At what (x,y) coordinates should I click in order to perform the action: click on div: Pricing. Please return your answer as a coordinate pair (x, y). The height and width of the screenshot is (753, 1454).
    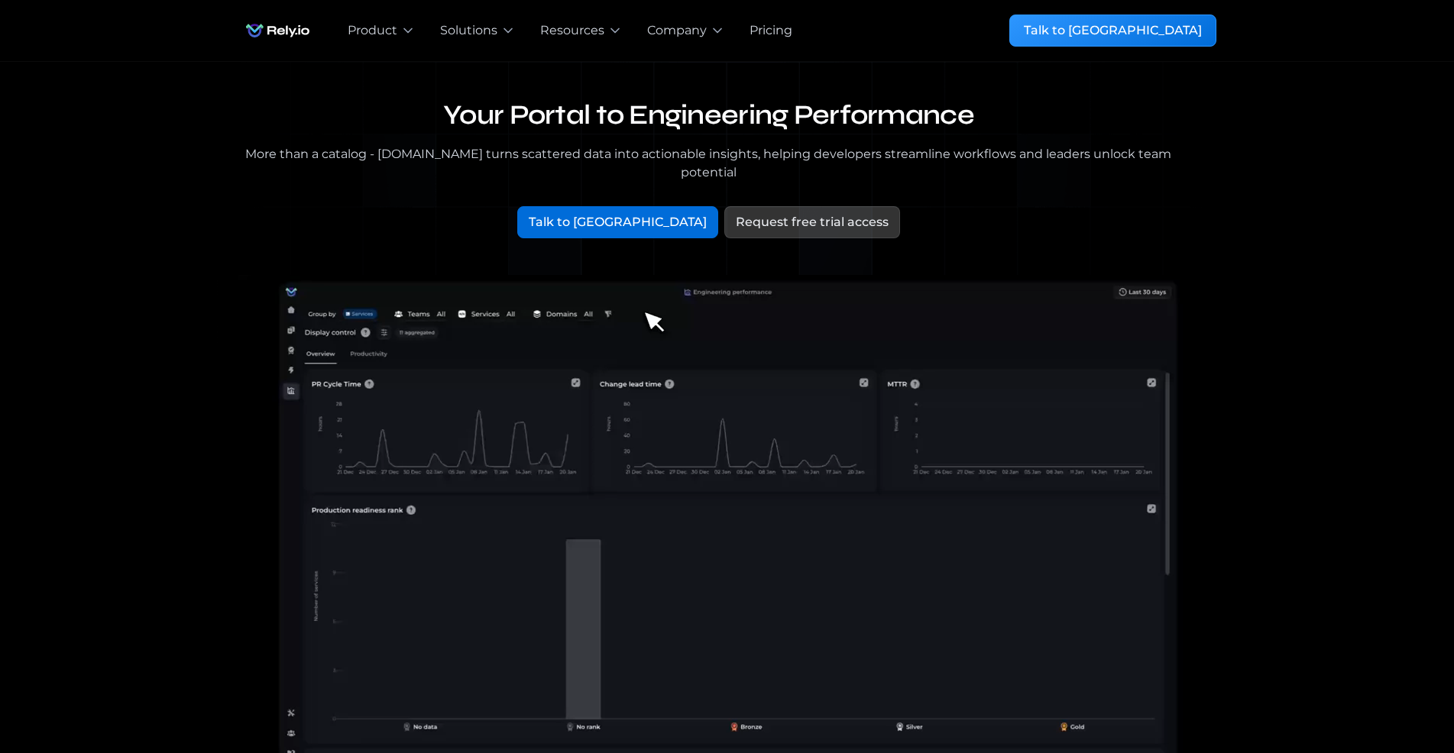
    Looking at the image, I should click on (771, 31).